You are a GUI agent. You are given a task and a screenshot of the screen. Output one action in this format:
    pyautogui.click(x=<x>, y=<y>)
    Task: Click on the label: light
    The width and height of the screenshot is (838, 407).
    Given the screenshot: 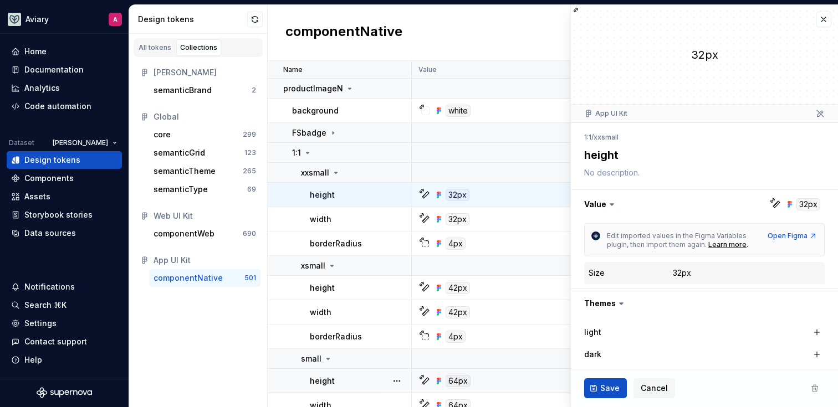 What is the action you would take?
    pyautogui.click(x=592, y=332)
    